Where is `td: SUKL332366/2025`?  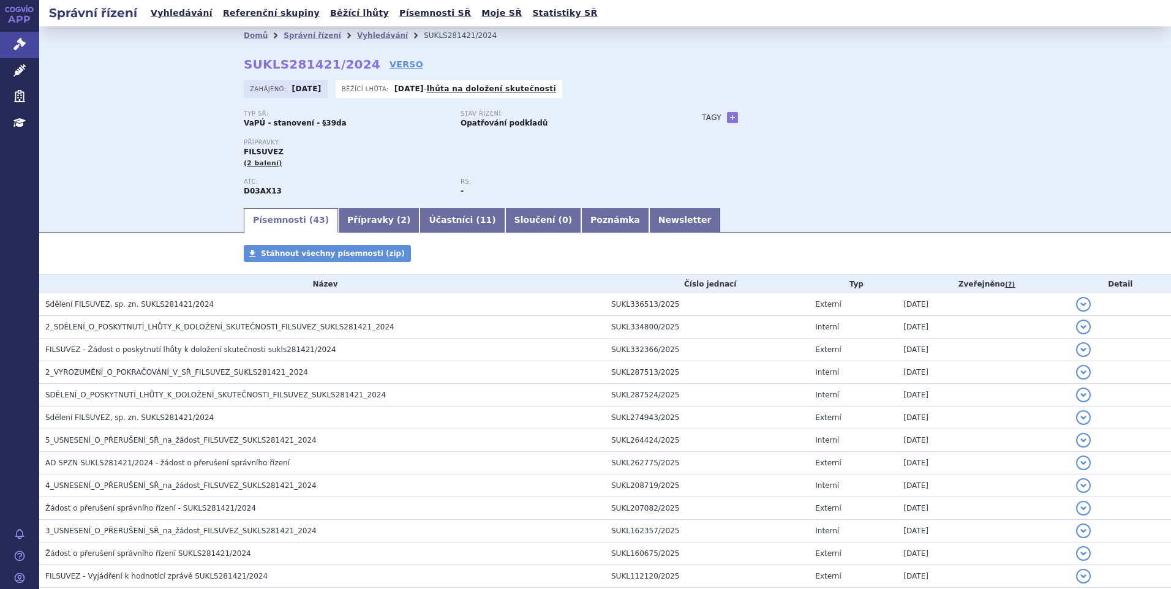
td: SUKL332366/2025 is located at coordinates (706, 350).